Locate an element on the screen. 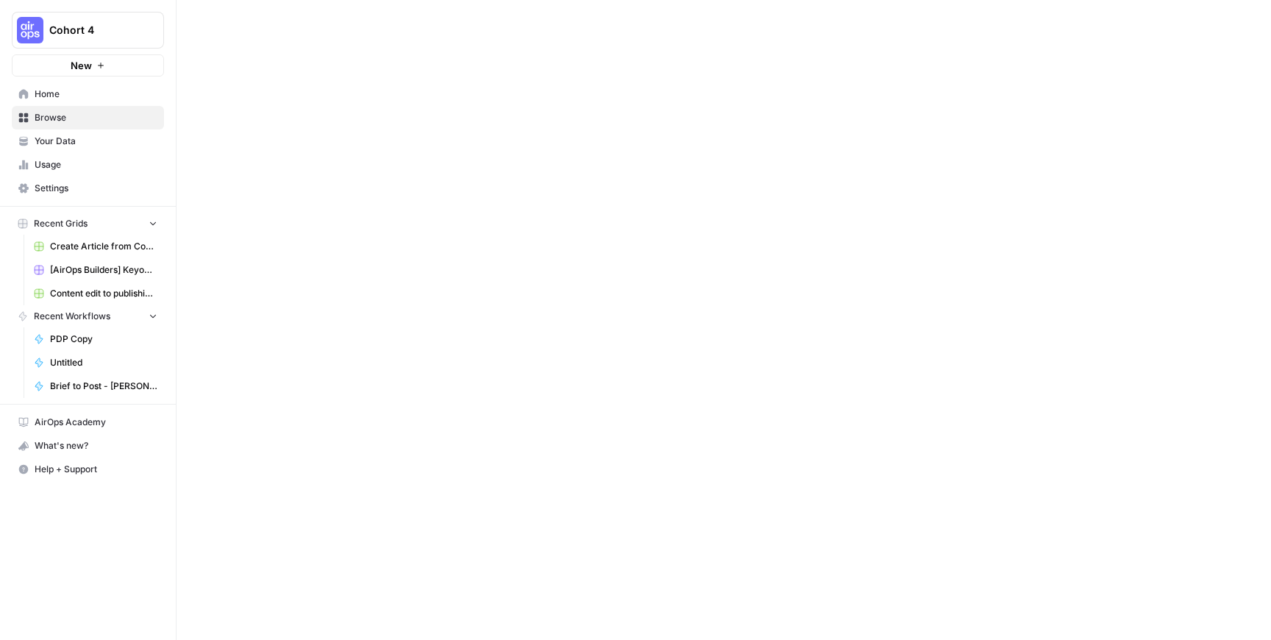 The height and width of the screenshot is (640, 1271). button: Help + Support is located at coordinates (88, 469).